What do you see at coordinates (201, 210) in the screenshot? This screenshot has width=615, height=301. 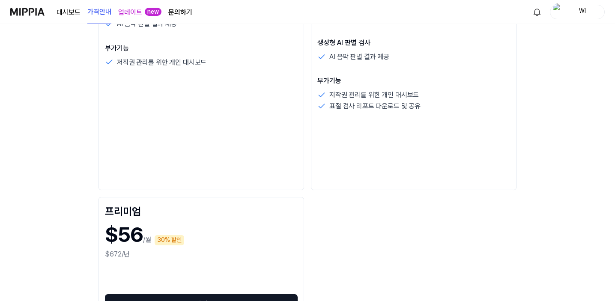 I see `div: 프리미엄` at bounding box center [201, 210].